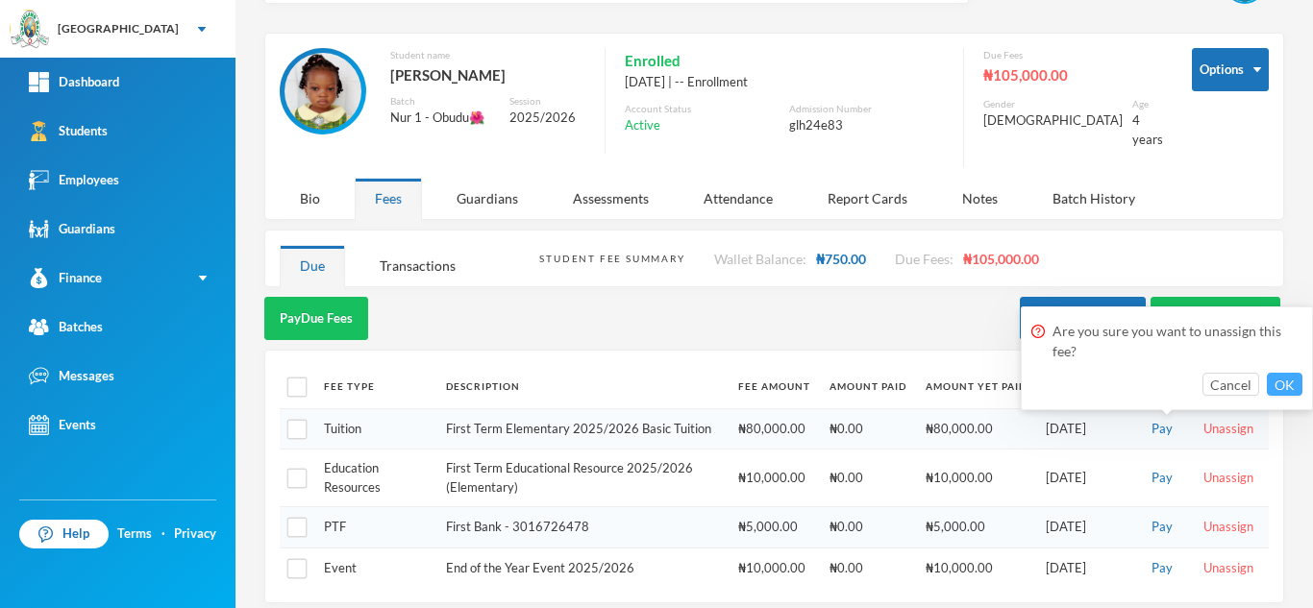  What do you see at coordinates (1000, 258) in the screenshot?
I see `span: ₦105,000.00` at bounding box center [1000, 258].